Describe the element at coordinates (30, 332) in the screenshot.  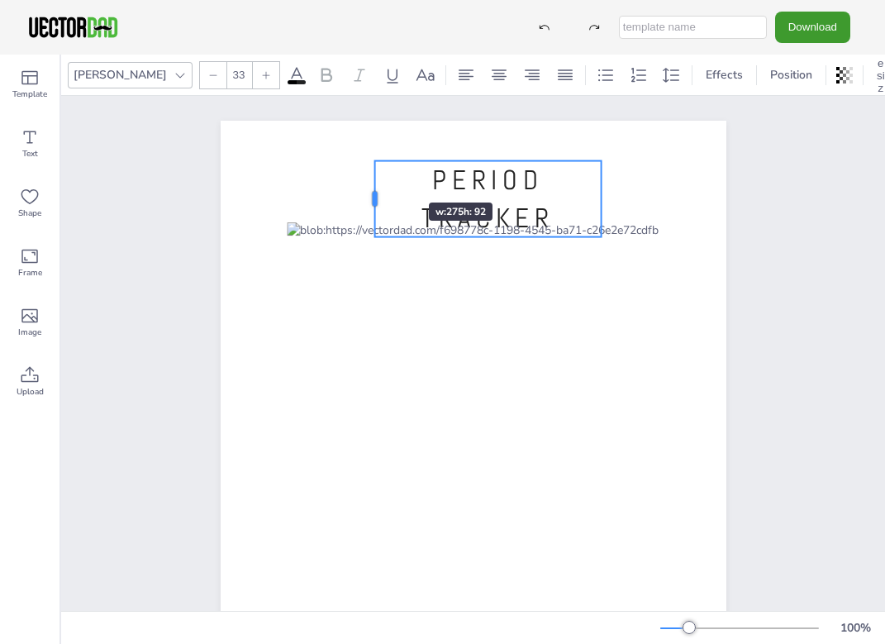
I see `span: Image` at that location.